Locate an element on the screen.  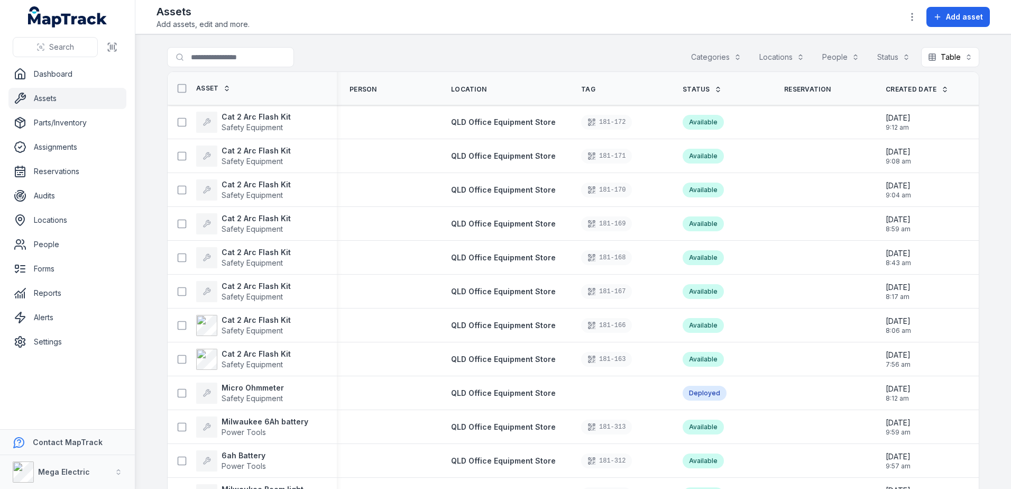
div: 181-312 is located at coordinates (607, 461).